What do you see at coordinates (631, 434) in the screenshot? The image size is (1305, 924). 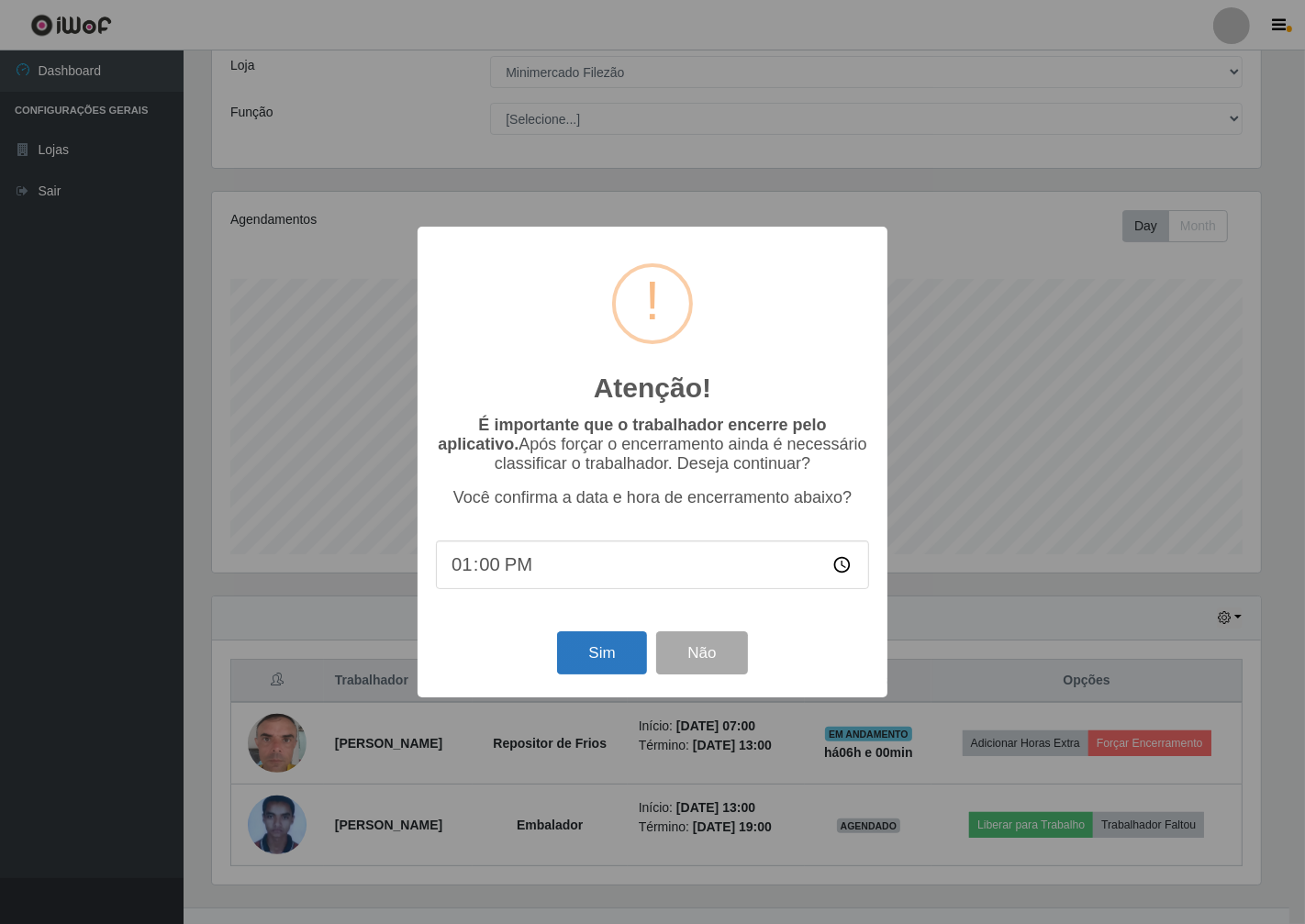 I see `b: É importante que o trabalhador encerre pelo aplicativo.` at bounding box center [631, 434].